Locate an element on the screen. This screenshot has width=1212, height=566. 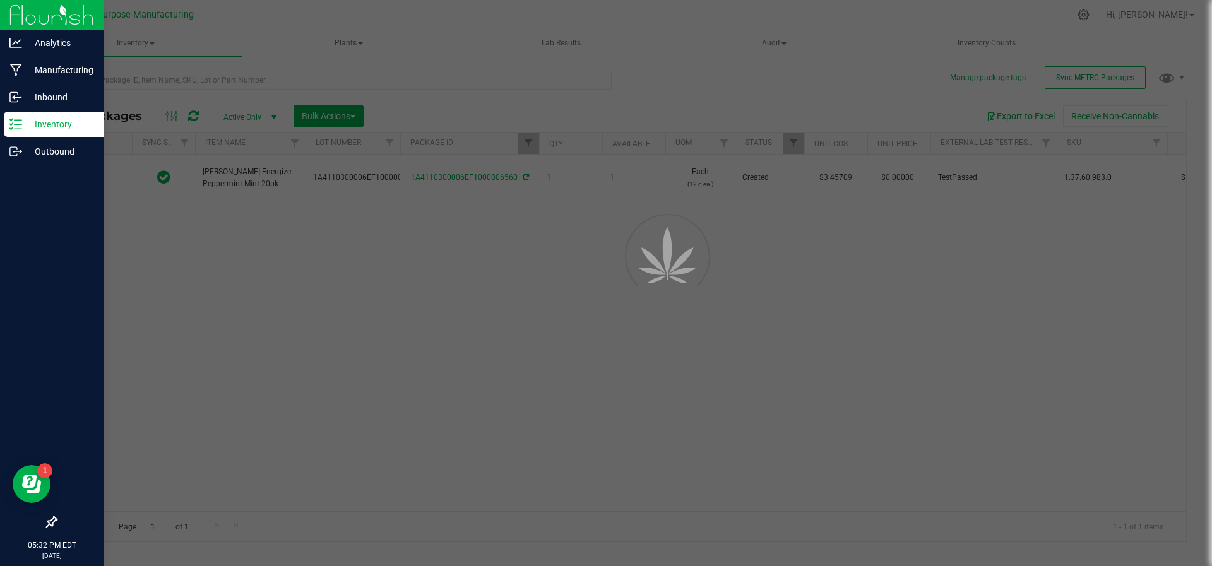
p: Inbound is located at coordinates (60, 97).